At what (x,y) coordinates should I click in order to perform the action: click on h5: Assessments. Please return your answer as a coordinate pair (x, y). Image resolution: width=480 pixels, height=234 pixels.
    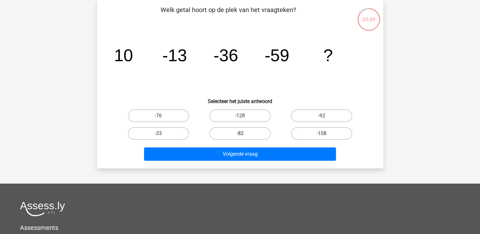
    Looking at the image, I should click on (240, 228).